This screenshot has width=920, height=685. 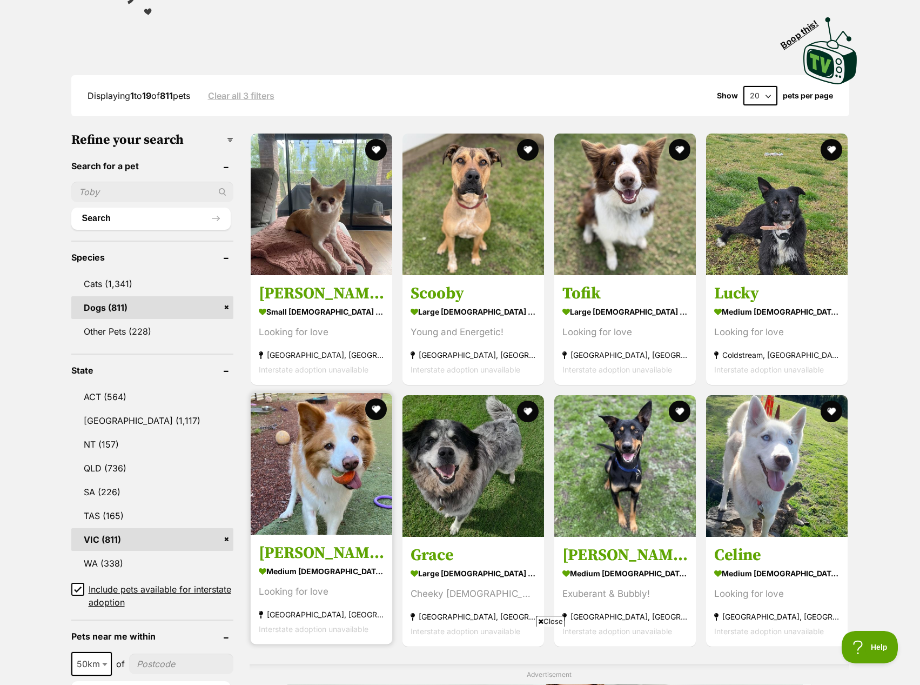 I want to click on img: Grace - Pyrenean Mountain Dog x Maremma Sheepdog, so click(x=473, y=466).